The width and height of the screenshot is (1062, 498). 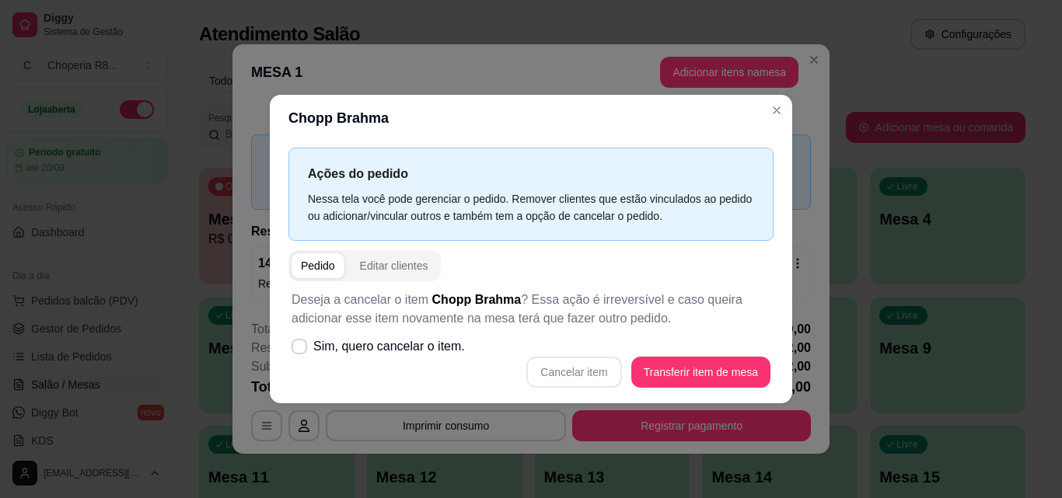 I want to click on p: Ações do pedido, so click(x=531, y=173).